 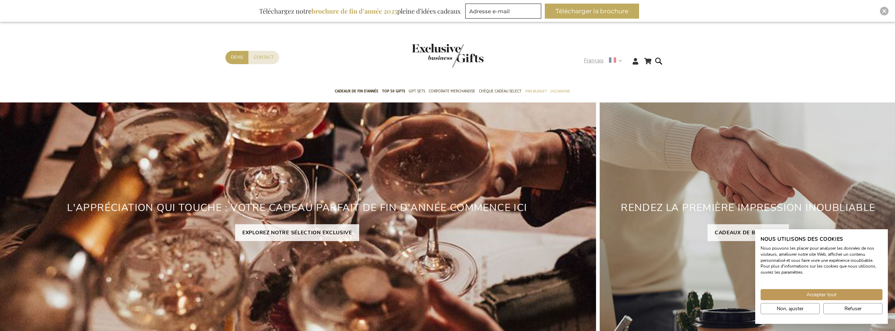 I want to click on div: Téléchargez notre pleine d’idées cadeaux, so click(x=360, y=11).